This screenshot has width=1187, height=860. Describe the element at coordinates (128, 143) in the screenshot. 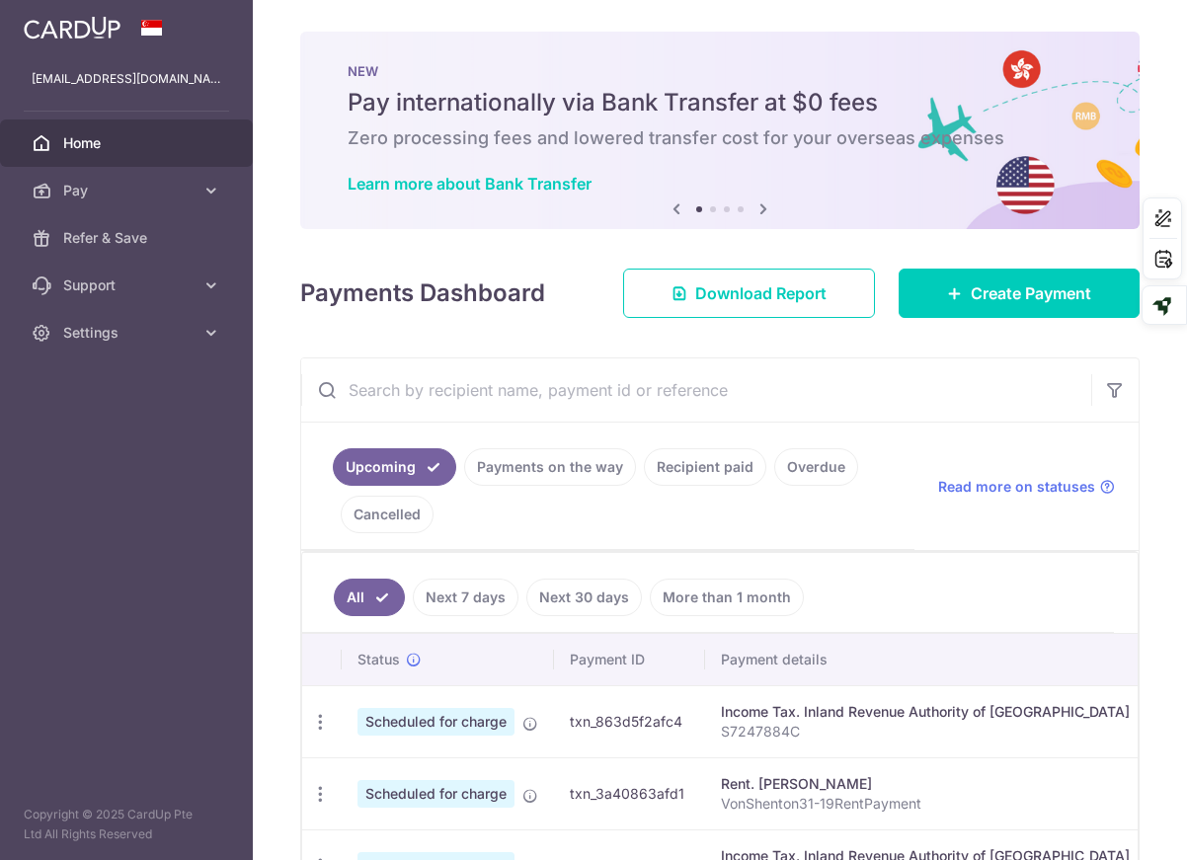

I see `span: Home` at that location.